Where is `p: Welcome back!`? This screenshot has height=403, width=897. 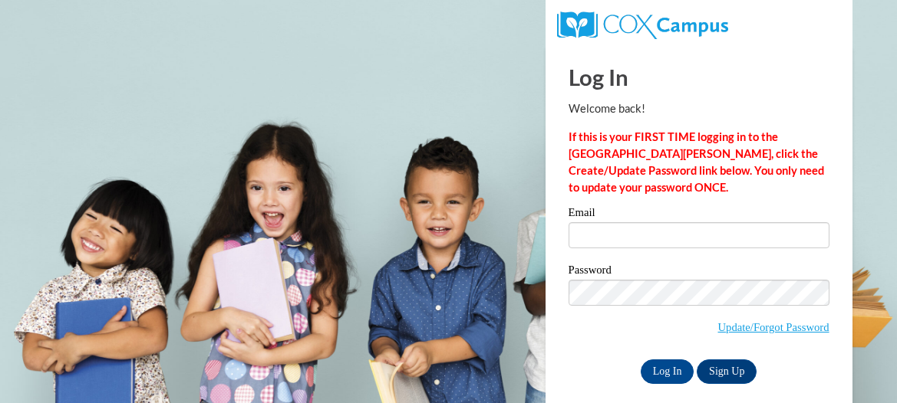 p: Welcome back! is located at coordinates (699, 109).